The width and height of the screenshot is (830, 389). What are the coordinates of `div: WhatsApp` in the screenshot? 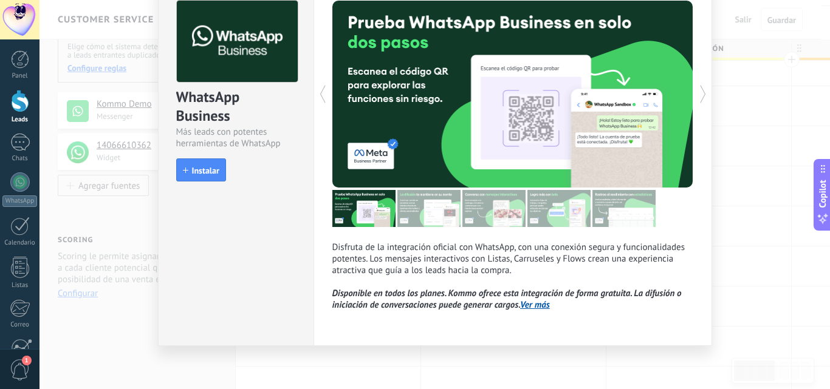 It's located at (19, 201).